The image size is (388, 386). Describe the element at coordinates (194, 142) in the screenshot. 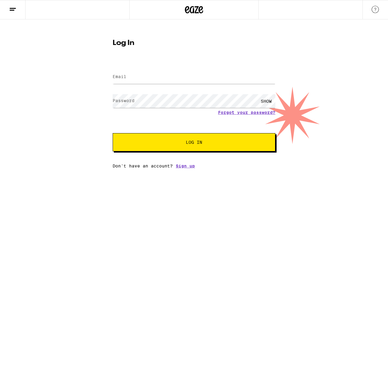

I see `button: Log In` at that location.